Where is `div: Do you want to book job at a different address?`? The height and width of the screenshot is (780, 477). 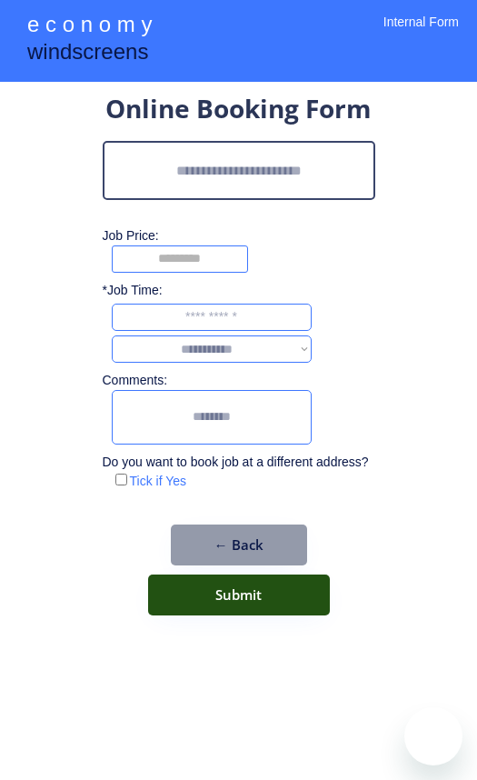
div: Do you want to book job at a different address? is located at coordinates (243, 463).